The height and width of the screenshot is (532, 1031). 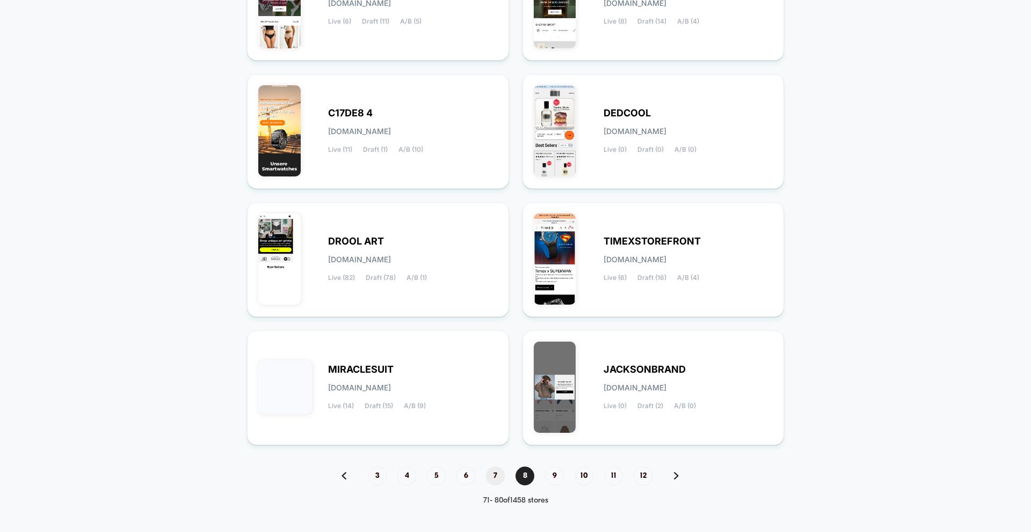 I want to click on img: pagination forward, so click(x=676, y=476).